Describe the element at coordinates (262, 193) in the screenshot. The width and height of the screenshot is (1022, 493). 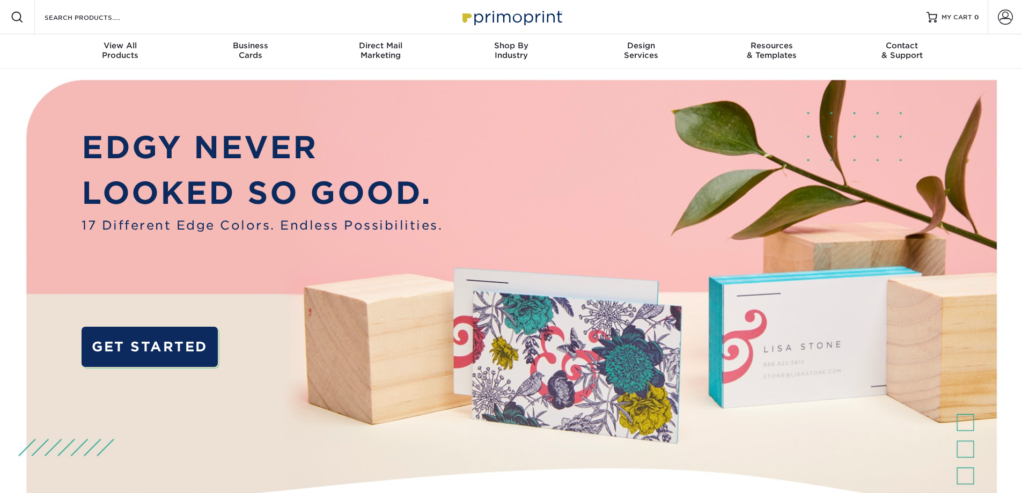
I see `p: LOOKED SO GOOD.` at that location.